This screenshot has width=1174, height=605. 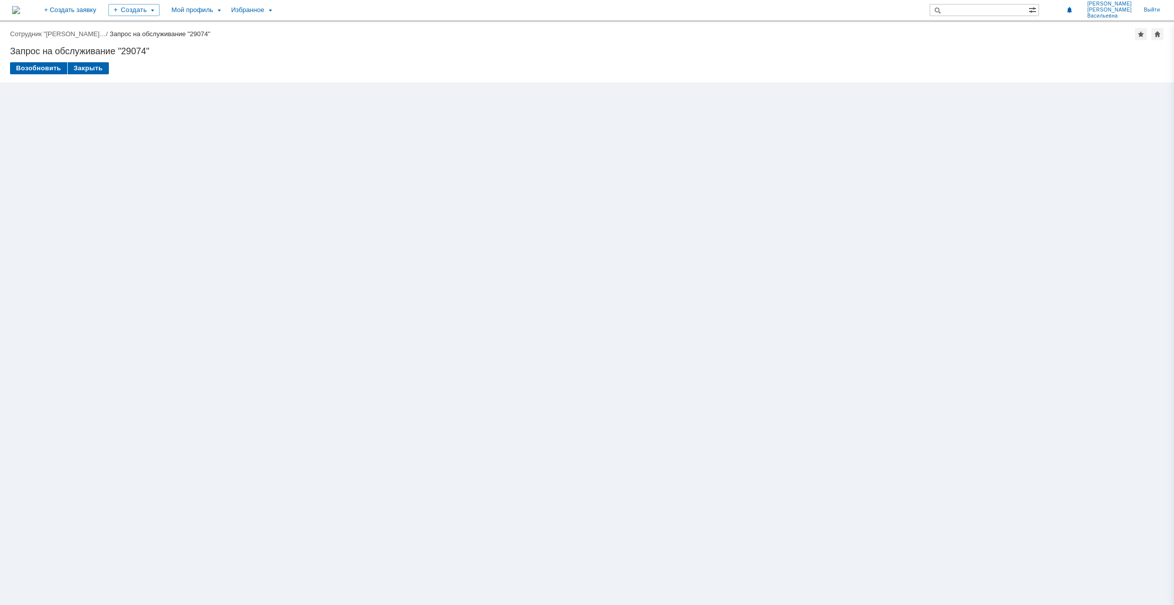 I want to click on div: Сделать домашней страницей, so click(x=1158, y=34).